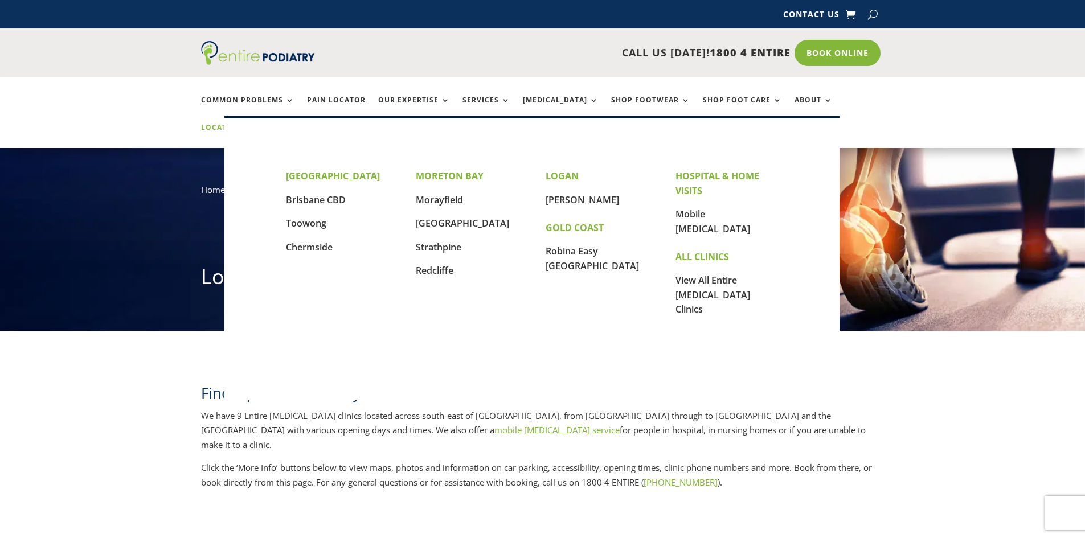 This screenshot has height=538, width=1085. I want to click on strong: GOLD COAST, so click(575, 228).